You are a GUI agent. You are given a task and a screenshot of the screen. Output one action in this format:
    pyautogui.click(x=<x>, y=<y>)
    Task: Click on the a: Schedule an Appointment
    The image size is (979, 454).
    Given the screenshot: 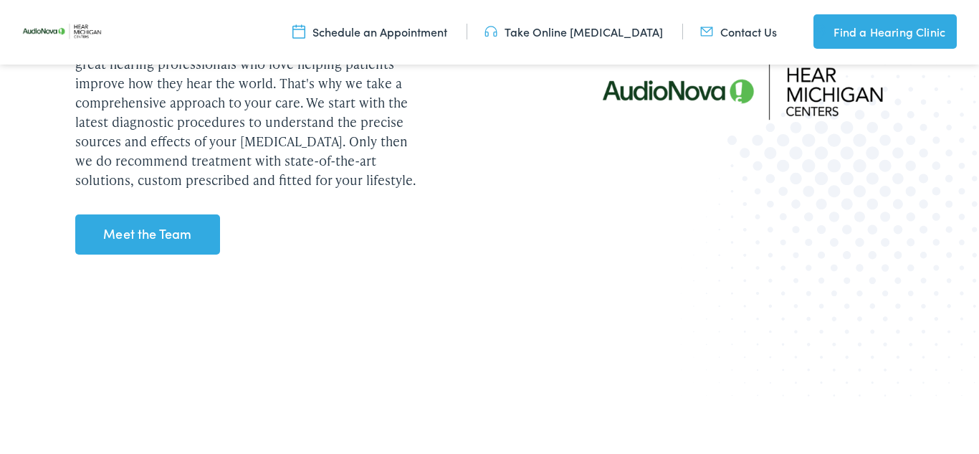 What is the action you would take?
    pyautogui.click(x=370, y=32)
    